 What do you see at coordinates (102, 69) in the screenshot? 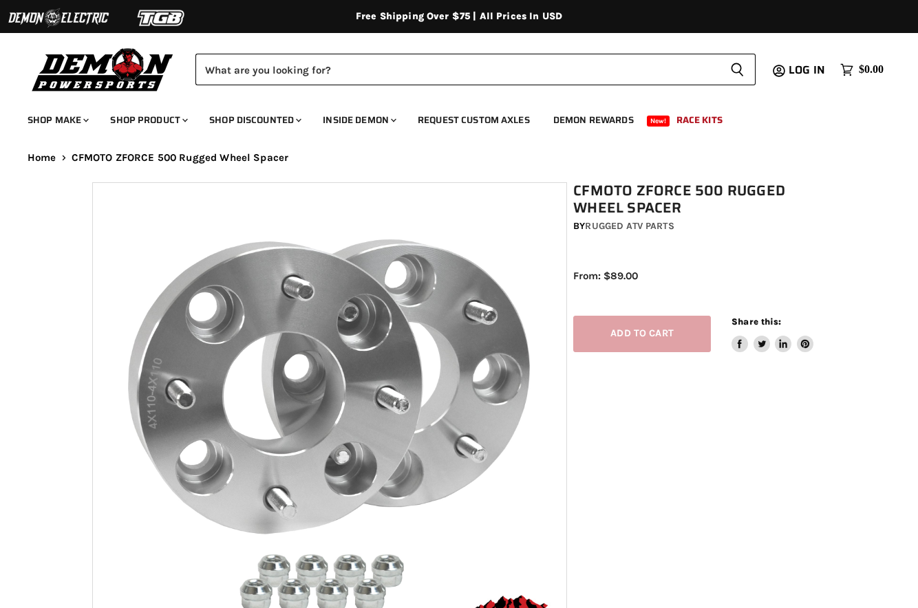
I see `img: Demon Powersports` at bounding box center [102, 69].